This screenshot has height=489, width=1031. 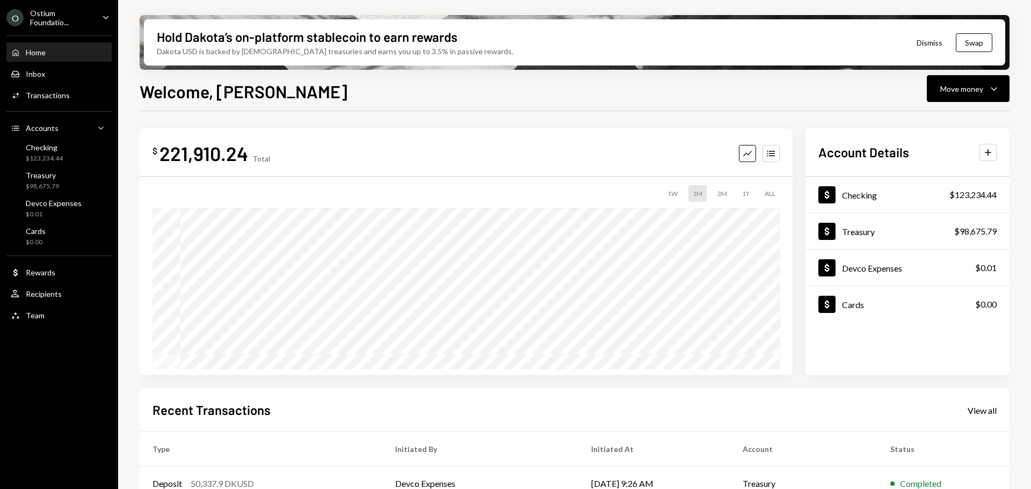 What do you see at coordinates (15, 18) in the screenshot?
I see `div: O` at bounding box center [15, 18].